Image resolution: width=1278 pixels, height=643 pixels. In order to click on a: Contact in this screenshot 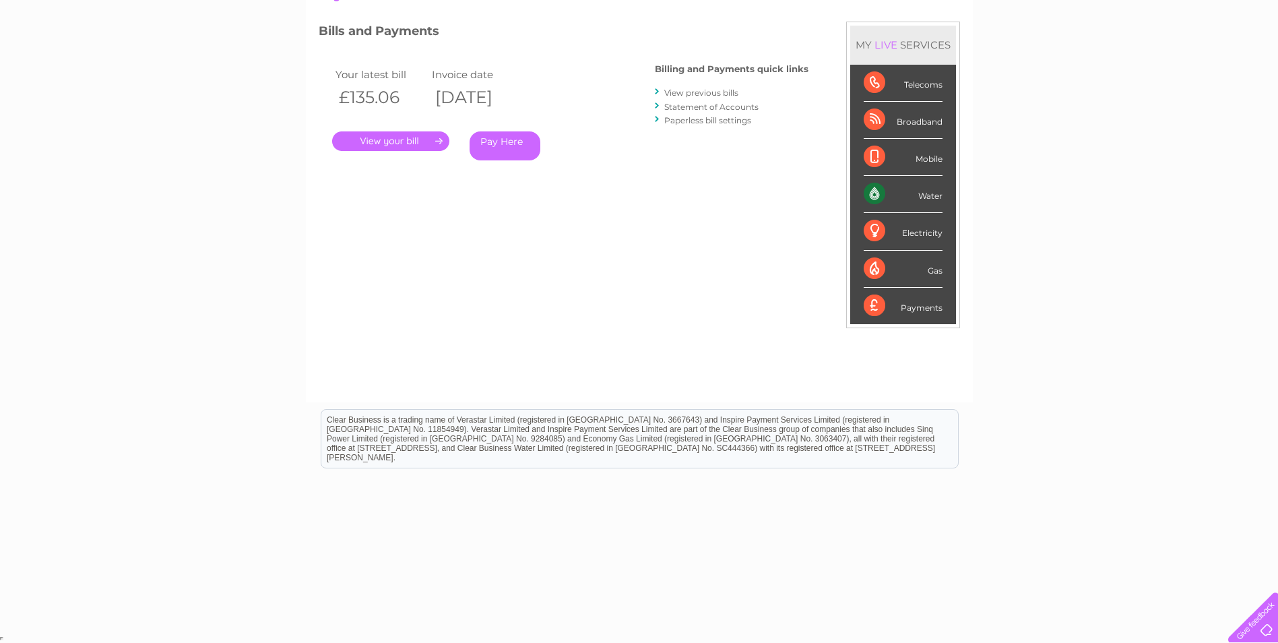, I will do `click(1204, 62)`.